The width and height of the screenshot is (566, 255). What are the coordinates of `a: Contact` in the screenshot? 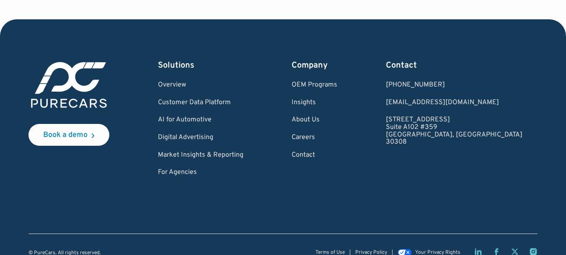 It's located at (314, 155).